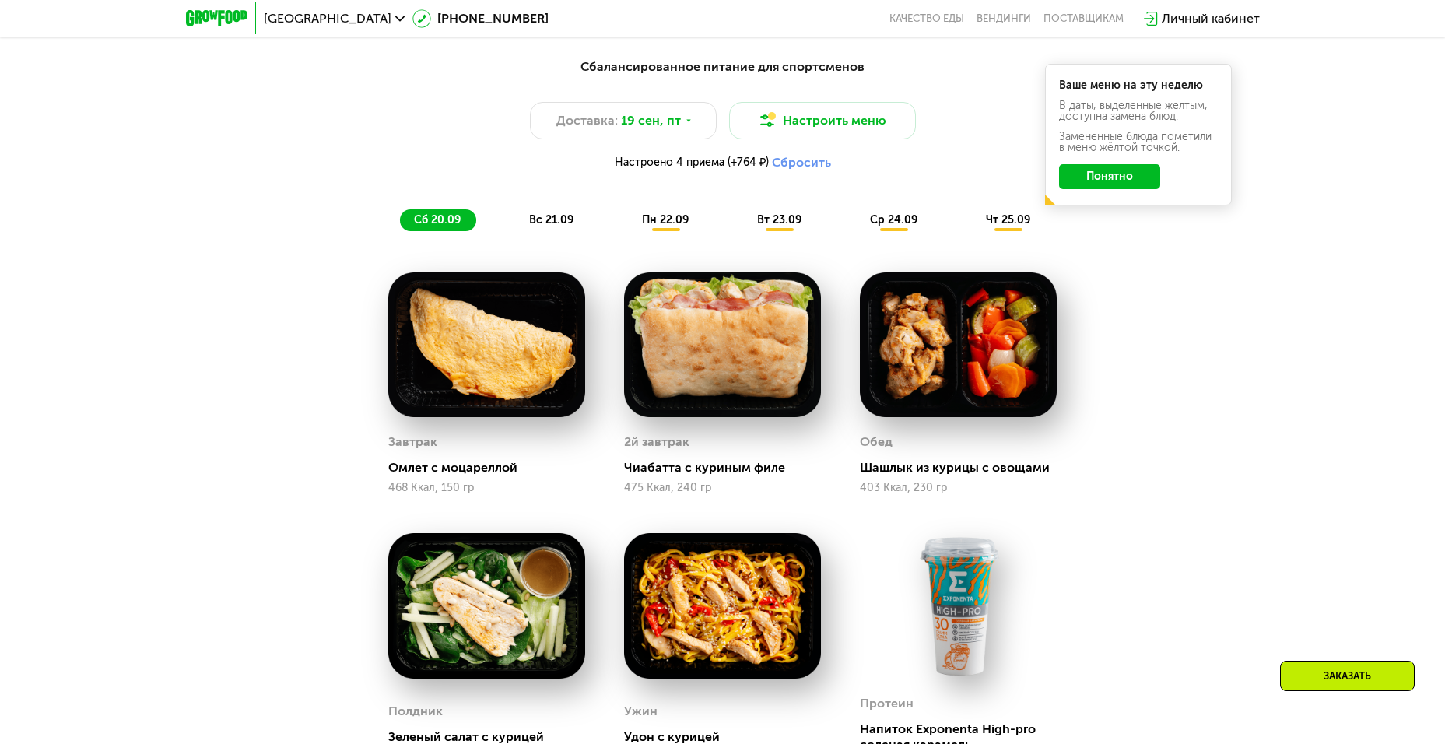 This screenshot has height=744, width=1445. What do you see at coordinates (876, 442) in the screenshot?
I see `div: Обед` at bounding box center [876, 442].